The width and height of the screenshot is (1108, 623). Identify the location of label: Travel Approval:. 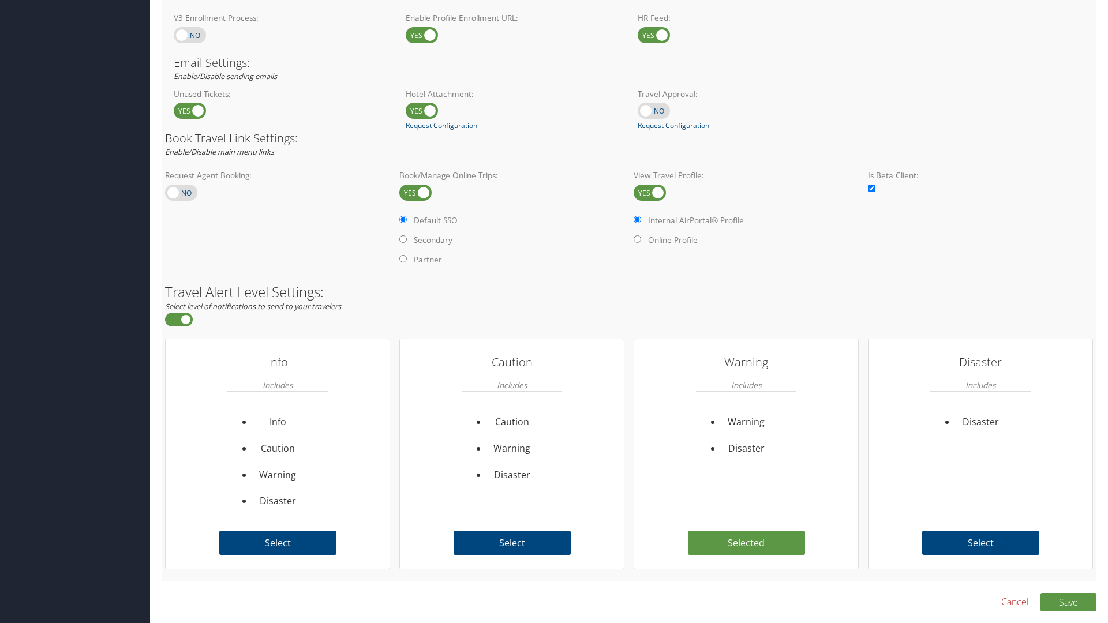
(745, 94).